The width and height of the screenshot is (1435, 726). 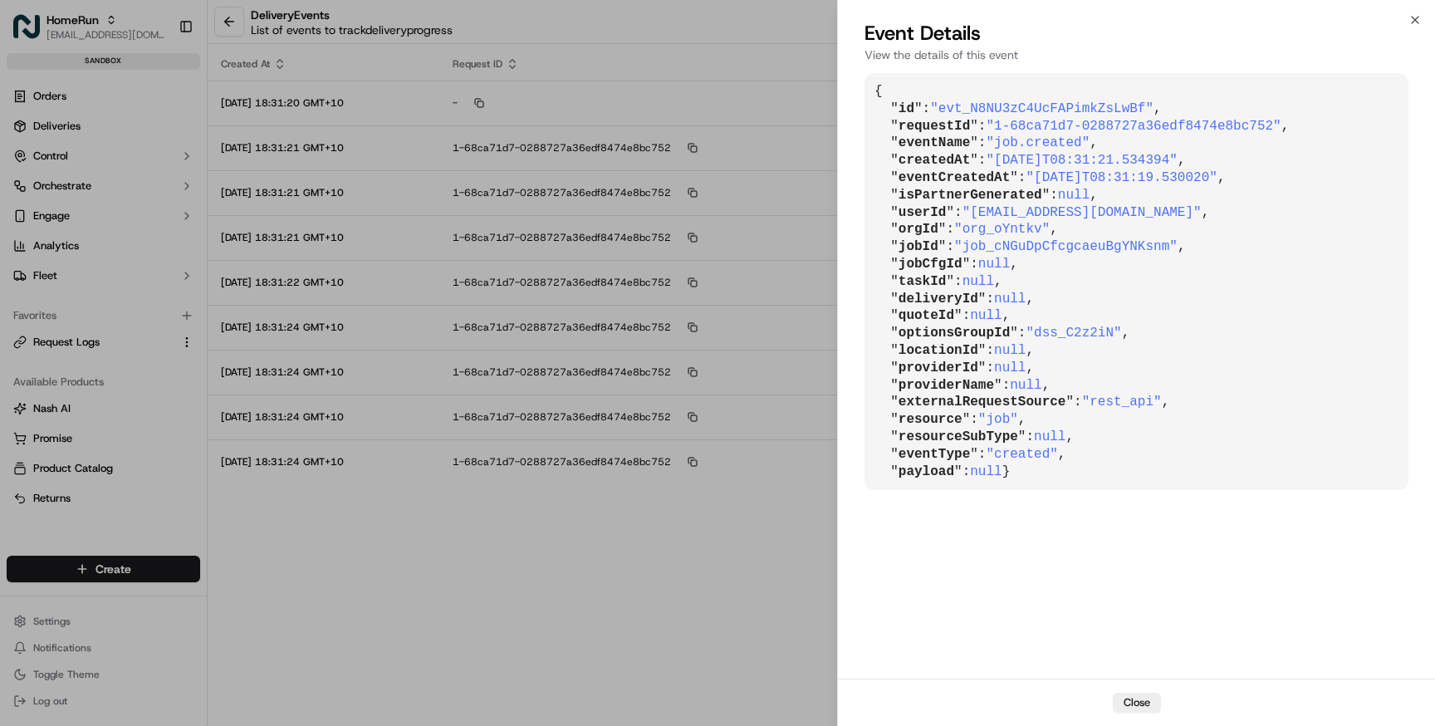 I want to click on span: createdAt, so click(x=935, y=160).